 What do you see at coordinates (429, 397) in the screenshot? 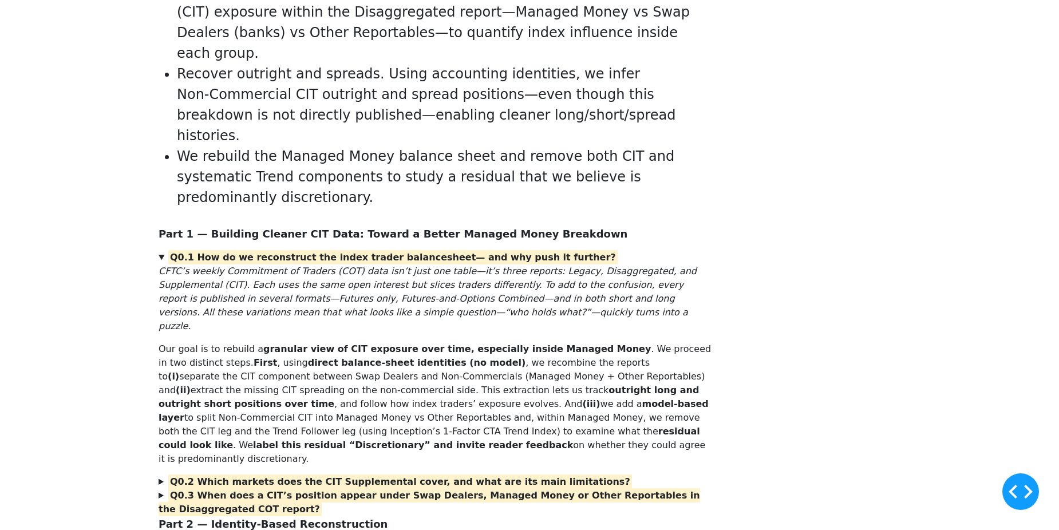
I see `strong: outright long and outright short positions over time` at bounding box center [429, 397].